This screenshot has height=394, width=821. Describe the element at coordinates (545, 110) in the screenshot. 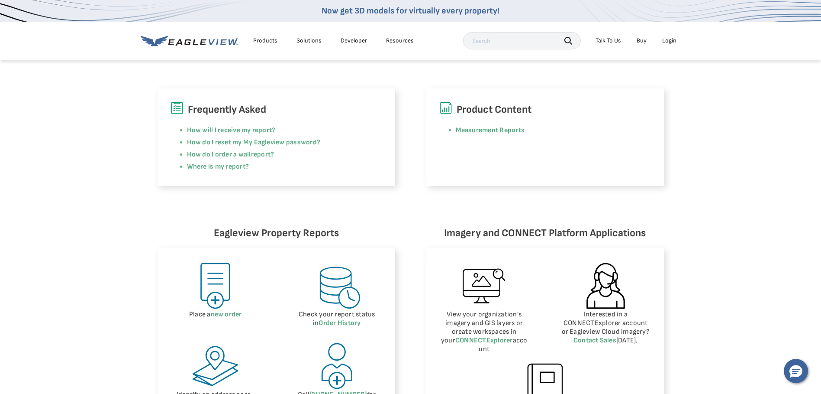

I see `h6: Product Content` at that location.